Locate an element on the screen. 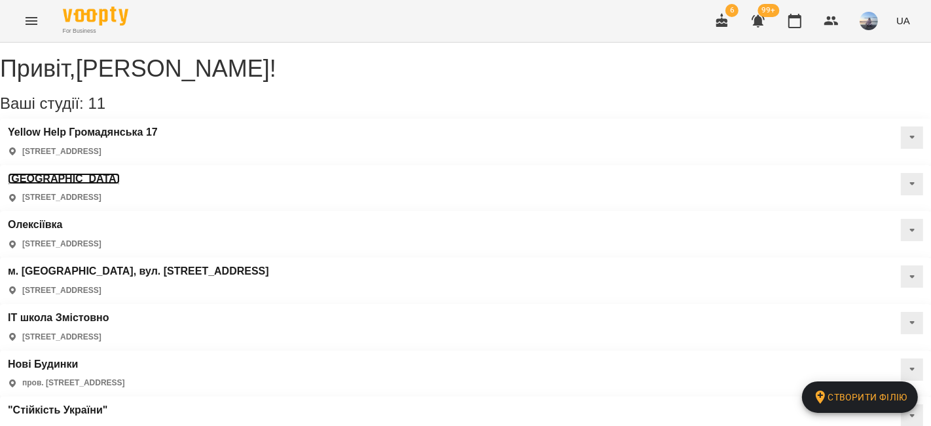 The image size is (931, 426). a: Yellow Help Громадянська 17 is located at coordinates (82, 132).